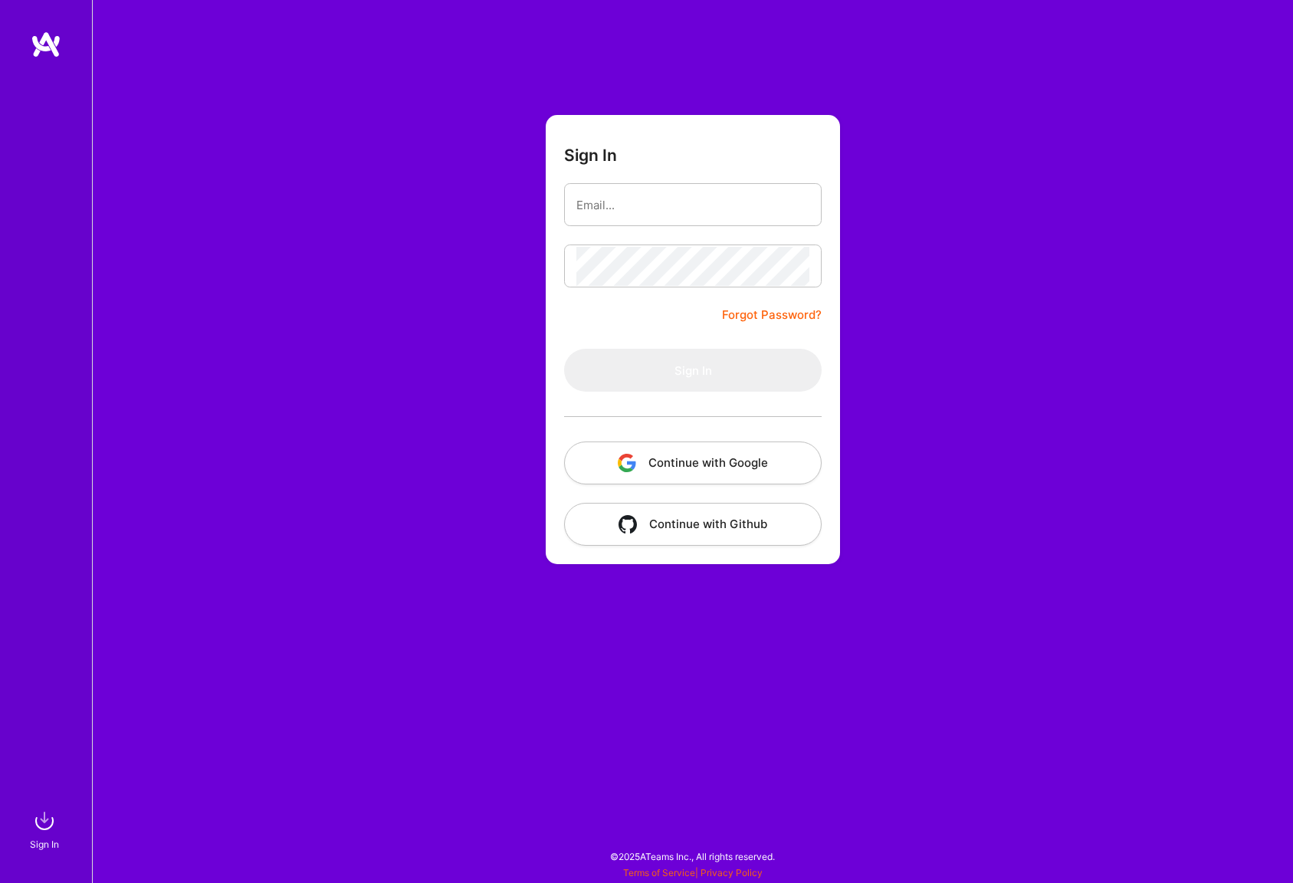 This screenshot has width=1293, height=883. Describe the element at coordinates (692, 856) in the screenshot. I see `div: © 2025 ATeams Inc., All rights reserved.` at that location.